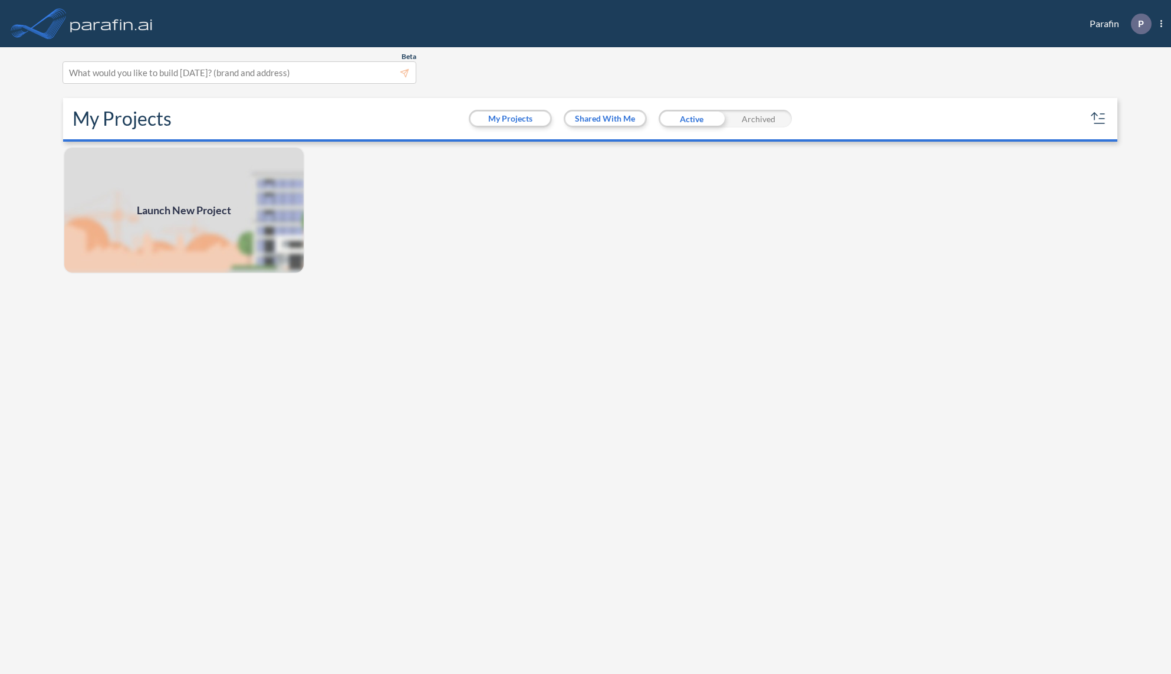  Describe the element at coordinates (692, 119) in the screenshot. I see `div: Active` at that location.